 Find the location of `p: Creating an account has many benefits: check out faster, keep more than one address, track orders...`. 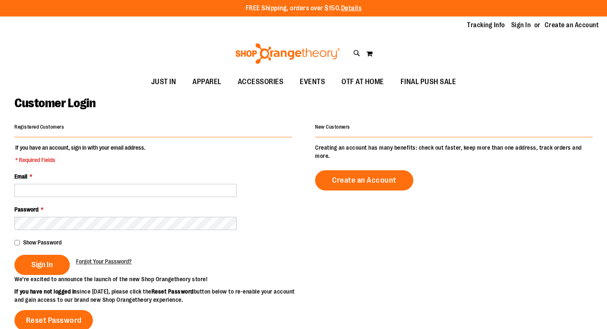

p: Creating an account has many benefits: check out faster, keep more than one address, track orders... is located at coordinates (454, 152).